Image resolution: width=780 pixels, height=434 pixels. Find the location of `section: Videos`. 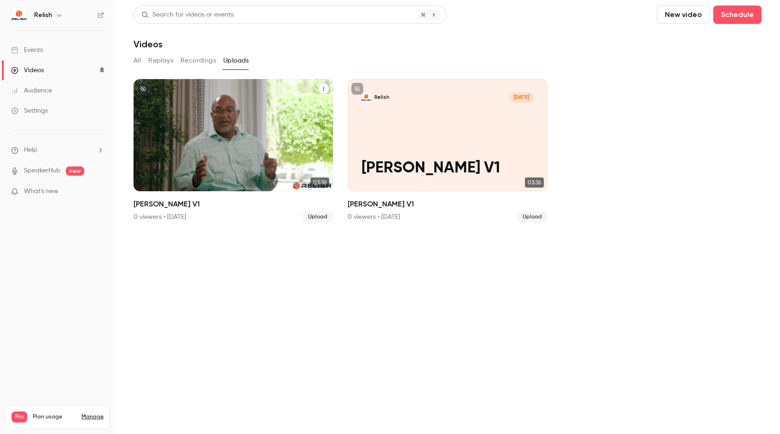

section: Videos is located at coordinates (447, 217).